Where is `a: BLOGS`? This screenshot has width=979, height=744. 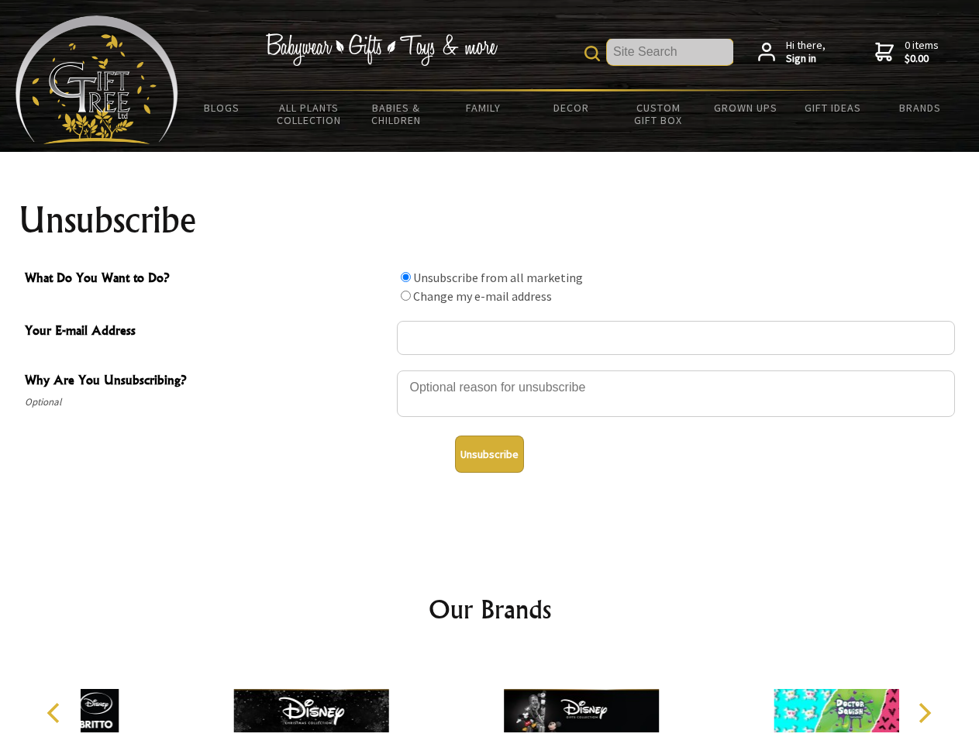 a: BLOGS is located at coordinates (222, 108).